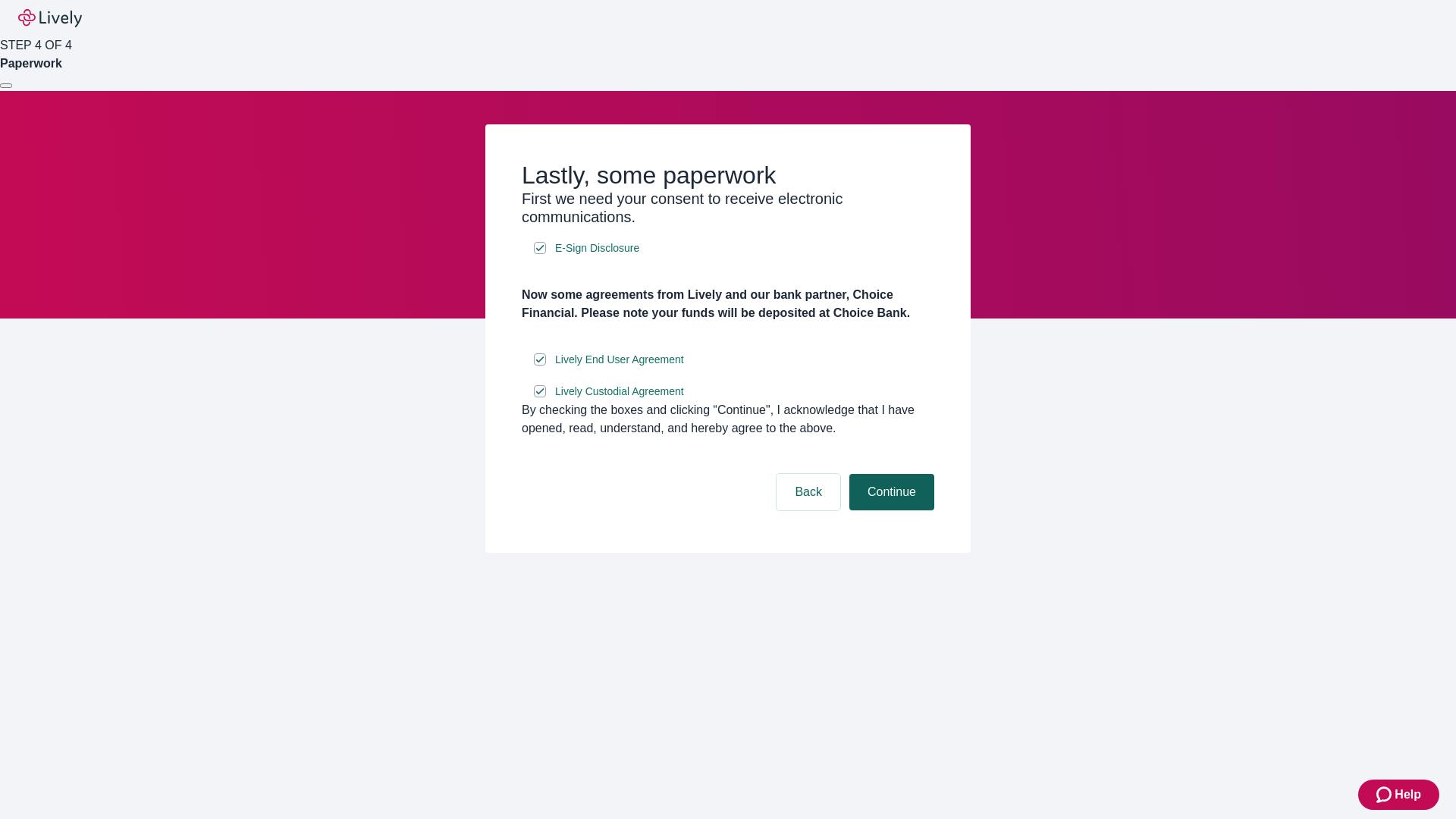 This screenshot has height=819, width=1456. What do you see at coordinates (728, 175) in the screenshot?
I see `h2: Lastly, some paperwork` at bounding box center [728, 175].